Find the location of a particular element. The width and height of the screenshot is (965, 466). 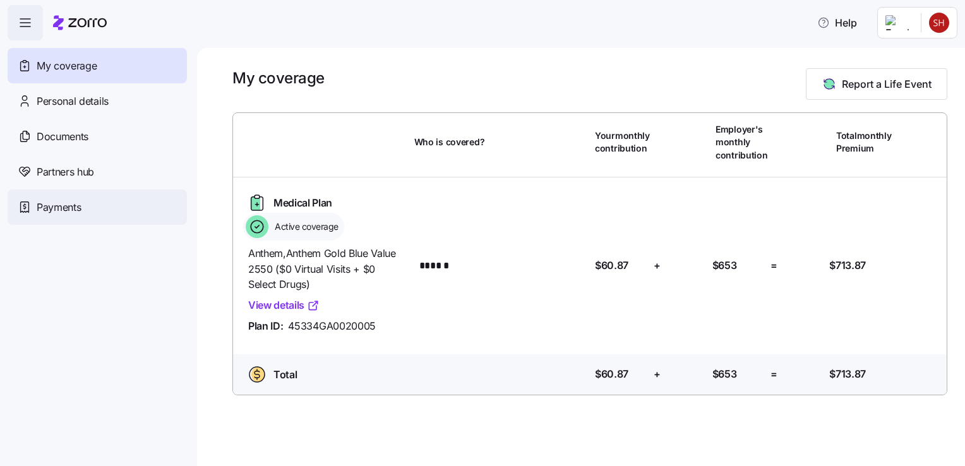

span: Help is located at coordinates (836, 23).